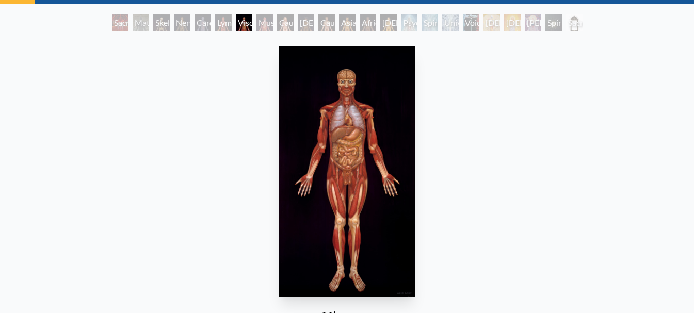 This screenshot has width=694, height=313. I want to click on div: Caucasian Woman, so click(286, 23).